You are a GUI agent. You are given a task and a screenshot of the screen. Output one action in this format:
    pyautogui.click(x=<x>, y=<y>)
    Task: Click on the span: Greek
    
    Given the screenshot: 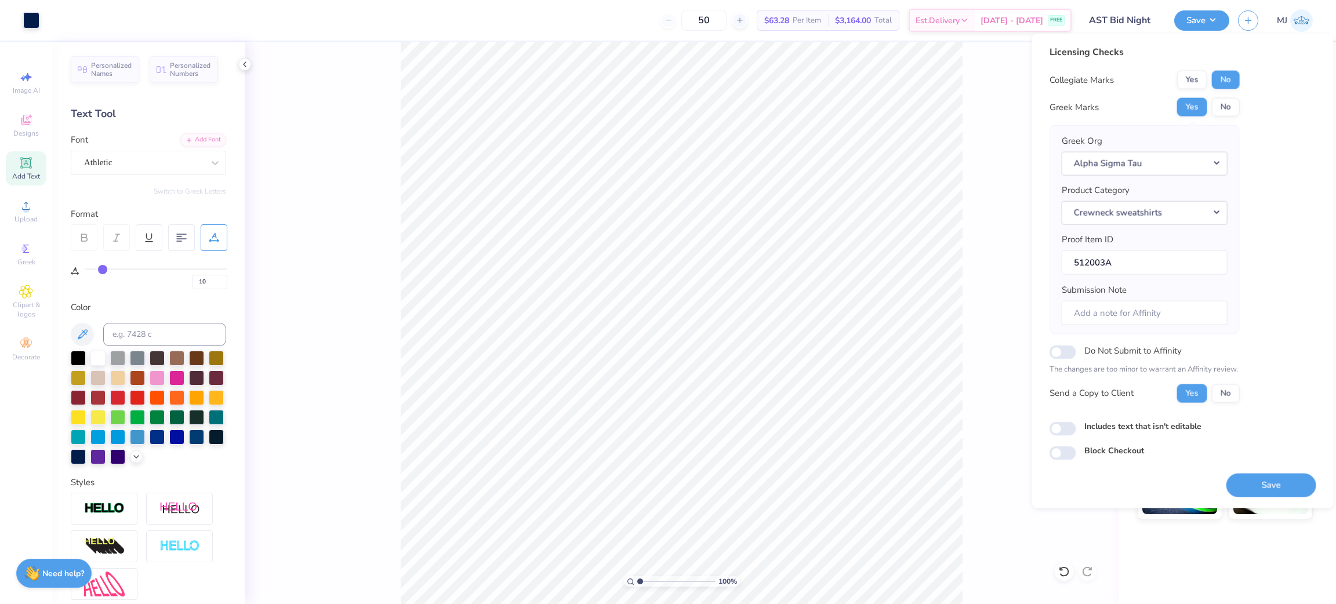 What is the action you would take?
    pyautogui.click(x=26, y=262)
    